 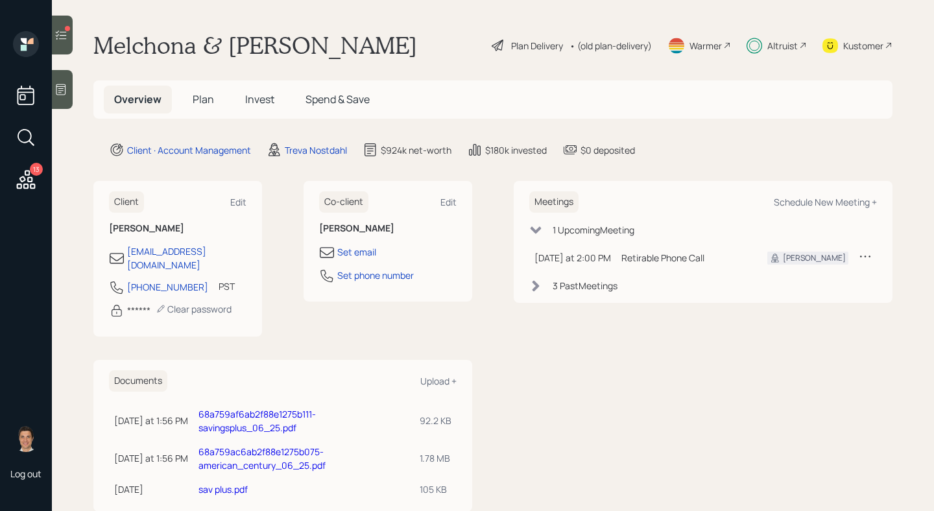 I want to click on span: Plan, so click(x=203, y=99).